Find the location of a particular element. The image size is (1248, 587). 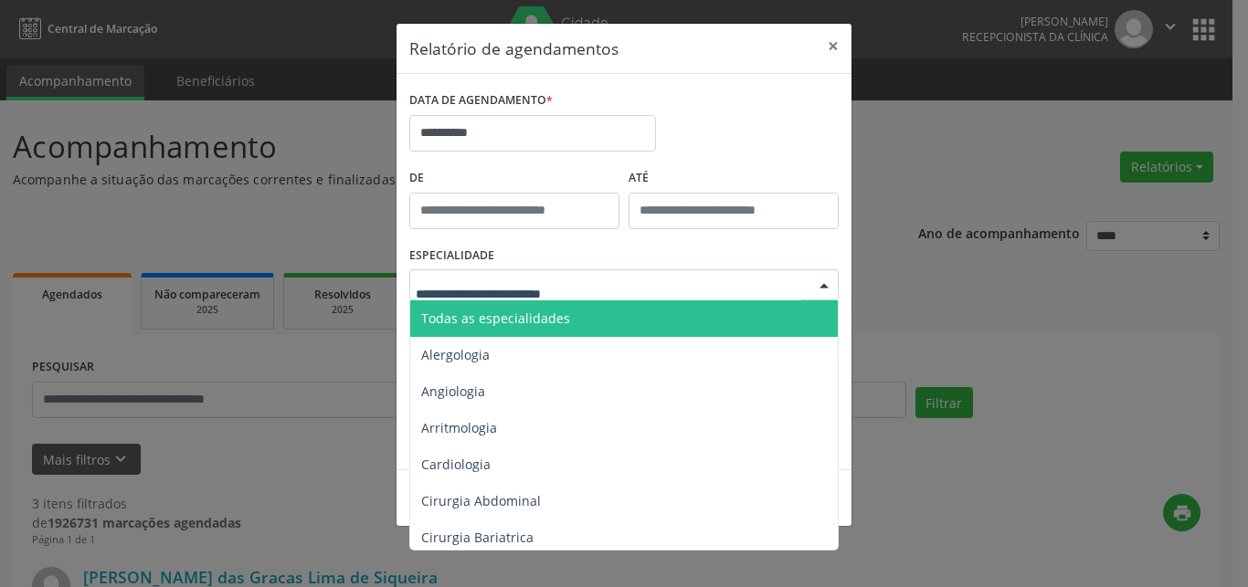

button: Close is located at coordinates (833, 46).